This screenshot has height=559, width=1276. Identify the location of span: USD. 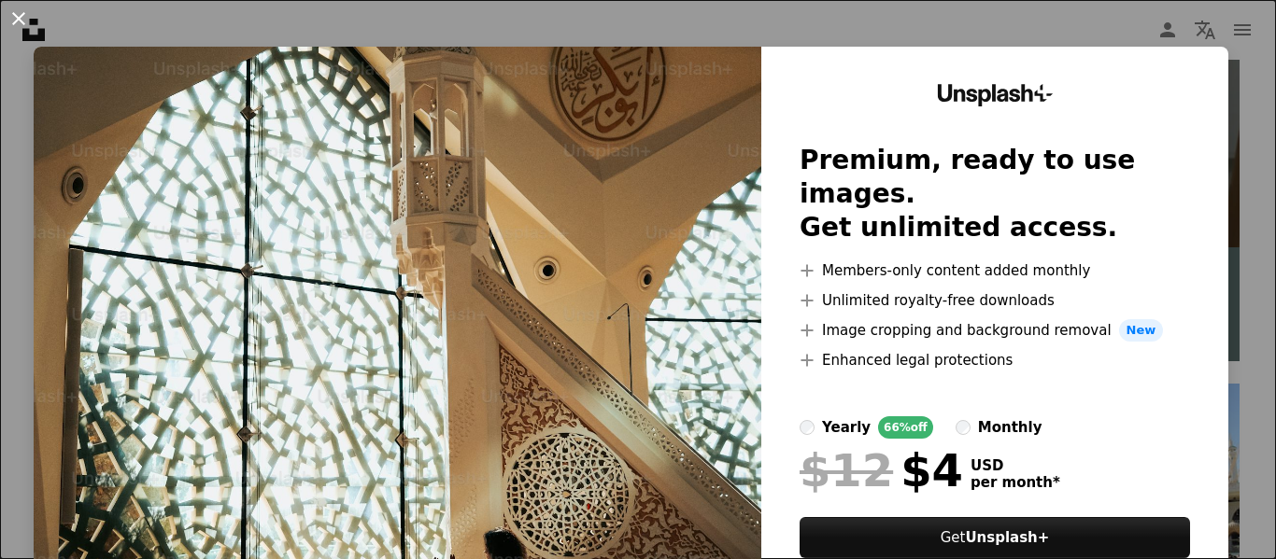
(1015, 466).